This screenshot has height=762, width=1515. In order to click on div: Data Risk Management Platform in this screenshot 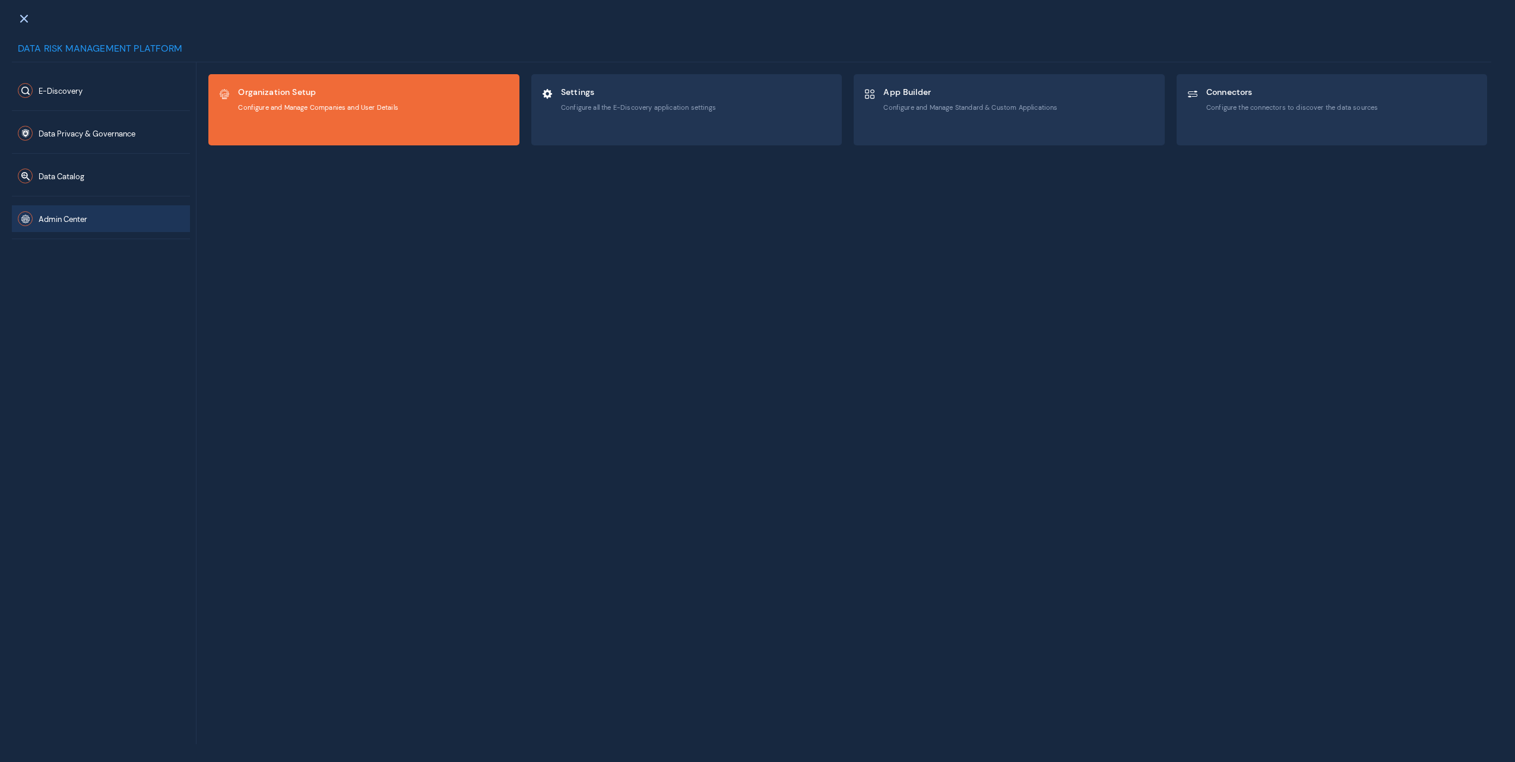, I will do `click(752, 52)`.